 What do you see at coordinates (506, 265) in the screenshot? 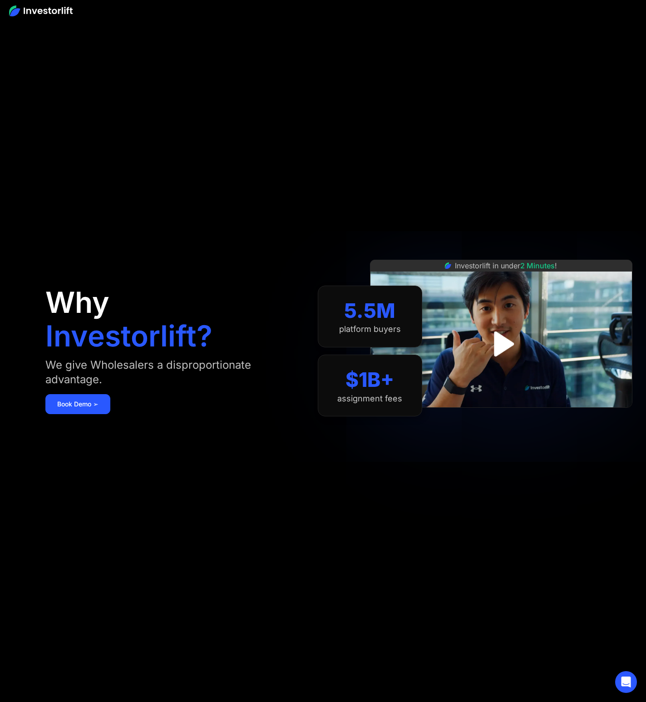
I see `div: Investorlift in under !` at bounding box center [506, 265].